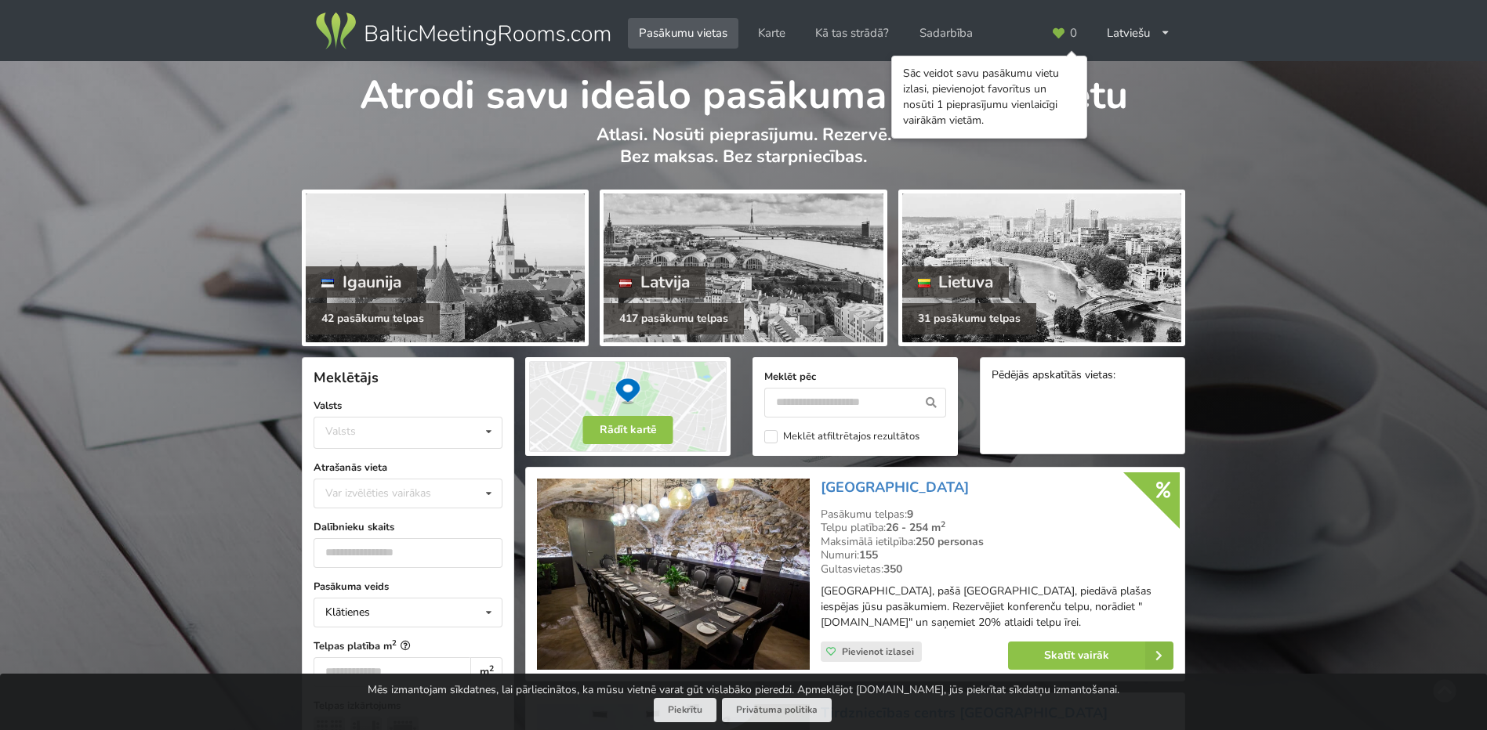  Describe the element at coordinates (910, 514) in the screenshot. I see `strong: 9` at that location.